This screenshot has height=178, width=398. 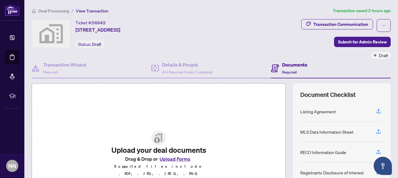 What do you see at coordinates (159, 159) in the screenshot?
I see `span: Drag & Drop or` at bounding box center [159, 159].